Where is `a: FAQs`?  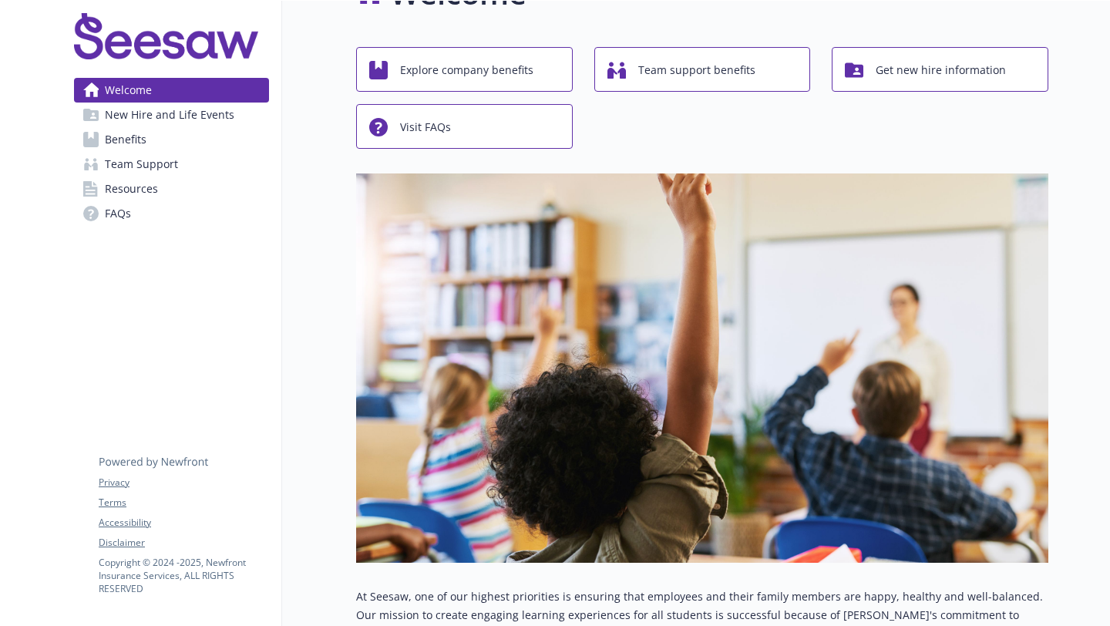
a: FAQs is located at coordinates (171, 214).